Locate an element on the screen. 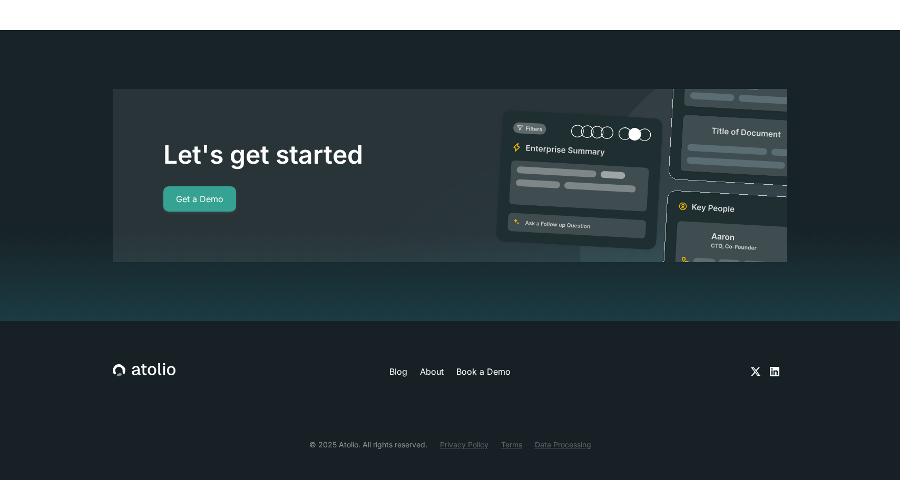  a: About is located at coordinates (431, 372).